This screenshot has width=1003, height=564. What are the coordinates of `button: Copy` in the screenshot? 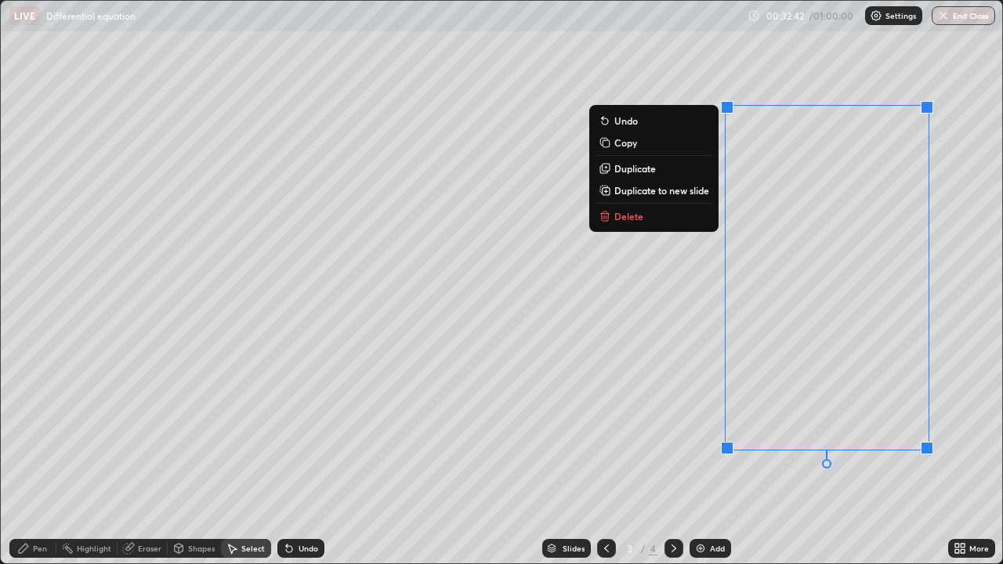 It's located at (653, 143).